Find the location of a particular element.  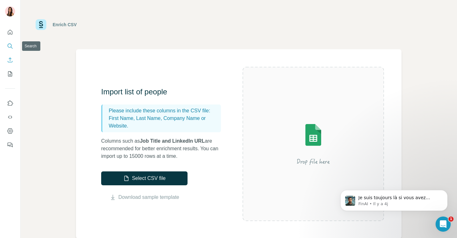

h3: Import list of people is located at coordinates (164, 92).